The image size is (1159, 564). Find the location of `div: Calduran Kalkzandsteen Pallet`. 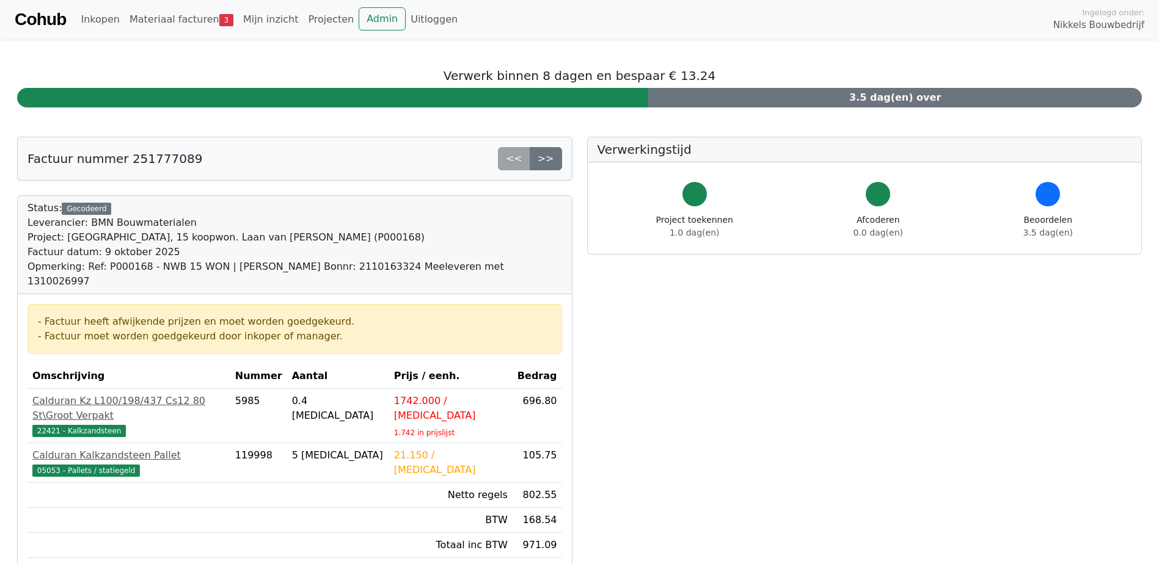

div: Calduran Kalkzandsteen Pallet is located at coordinates (129, 456).